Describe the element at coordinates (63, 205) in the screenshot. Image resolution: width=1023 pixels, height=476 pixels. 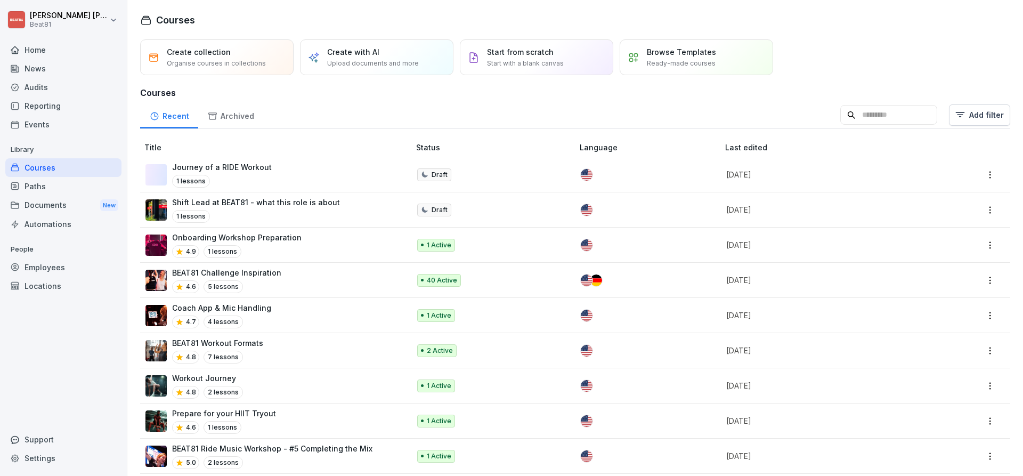
I see `a: DocumentsNew` at that location.